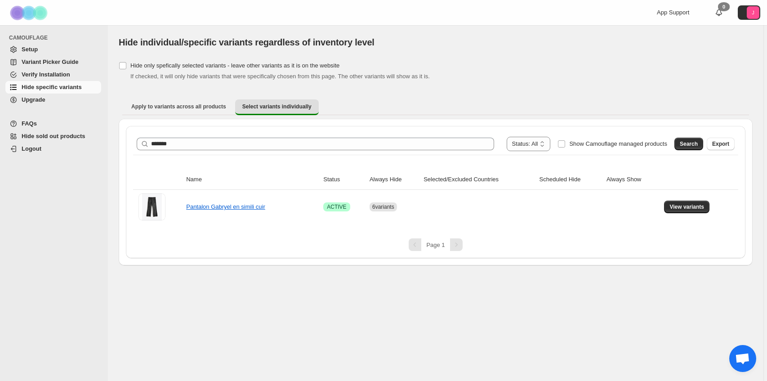 The image size is (767, 381). I want to click on th: Name, so click(252, 179).